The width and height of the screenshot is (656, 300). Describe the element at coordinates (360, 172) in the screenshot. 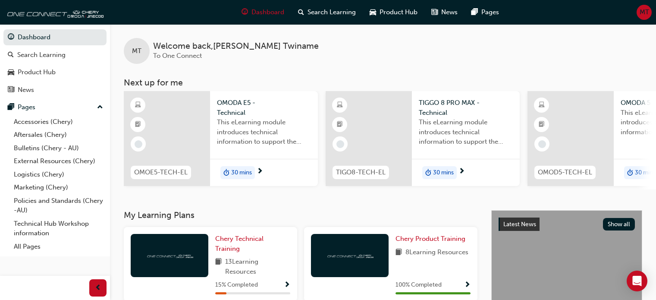

I see `span: TIGO8-TECH-EL` at that location.